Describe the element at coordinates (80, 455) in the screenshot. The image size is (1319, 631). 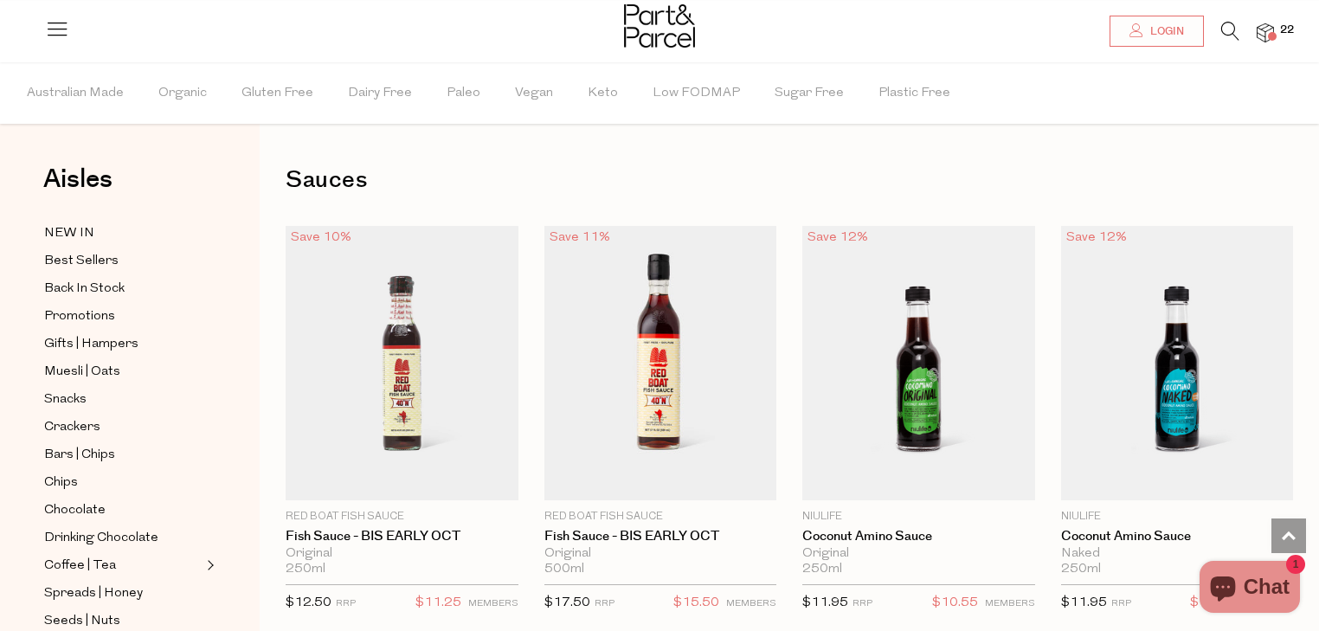
I see `span: Bars | Chips` at that location.